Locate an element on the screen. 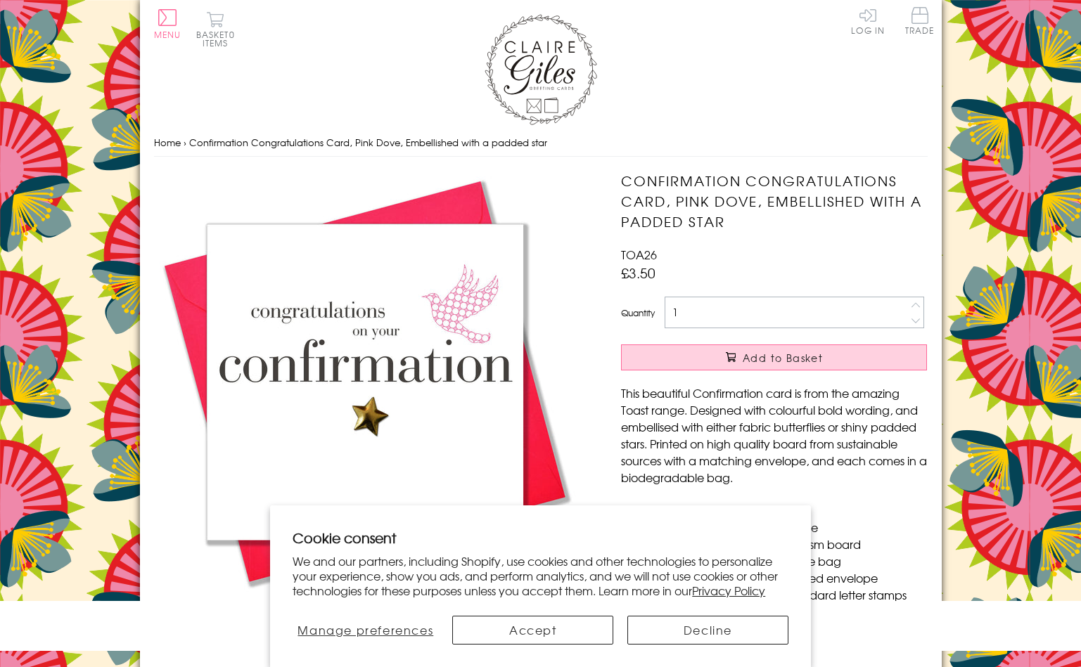 Image resolution: width=1081 pixels, height=667 pixels. h2: Cookie consent is located at coordinates (540, 538).